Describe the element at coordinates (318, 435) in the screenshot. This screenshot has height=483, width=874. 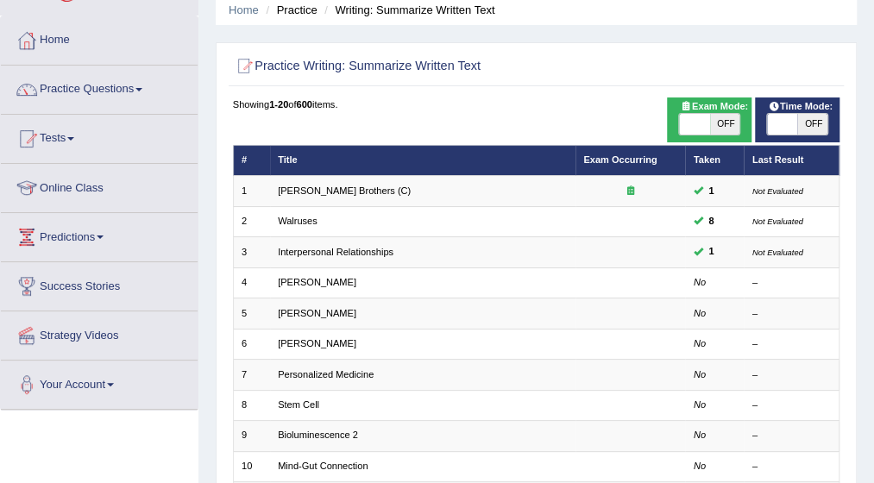
I see `a: Bioluminescence 2` at that location.